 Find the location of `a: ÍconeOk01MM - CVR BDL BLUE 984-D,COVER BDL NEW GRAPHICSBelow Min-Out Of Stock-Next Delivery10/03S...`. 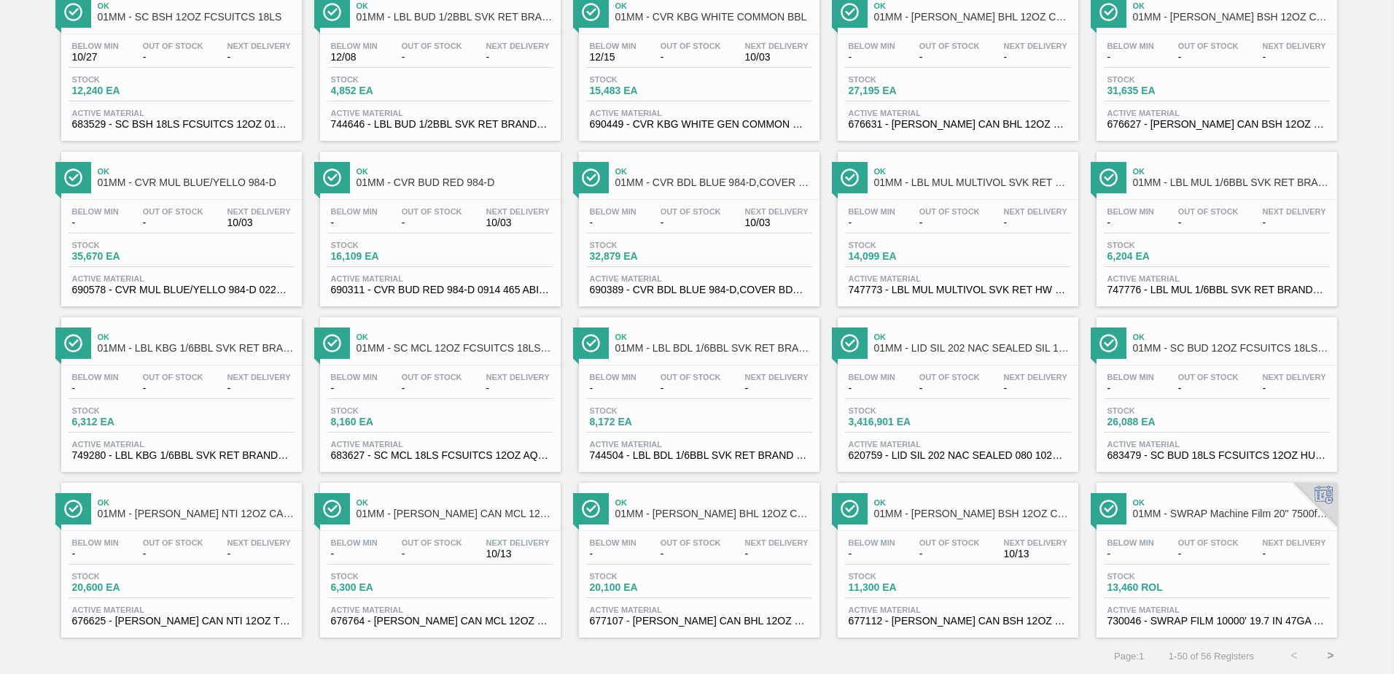

a: ÍconeOk01MM - CVR BDL BLUE 984-D,COVER BDL NEW GRAPHICSBelow Min-Out Of Stock-Next Delivery10/03S... is located at coordinates (697, 223).